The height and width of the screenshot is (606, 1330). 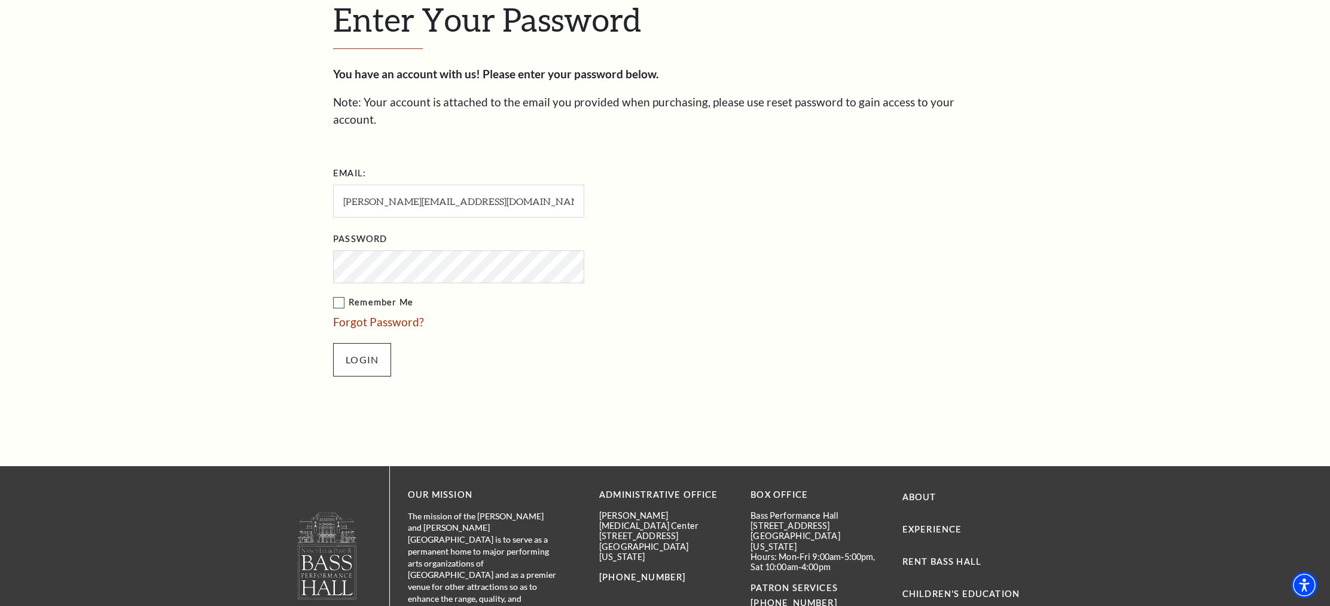 What do you see at coordinates (1304, 585) in the screenshot?
I see `div: Accessibility Menu` at bounding box center [1304, 585].